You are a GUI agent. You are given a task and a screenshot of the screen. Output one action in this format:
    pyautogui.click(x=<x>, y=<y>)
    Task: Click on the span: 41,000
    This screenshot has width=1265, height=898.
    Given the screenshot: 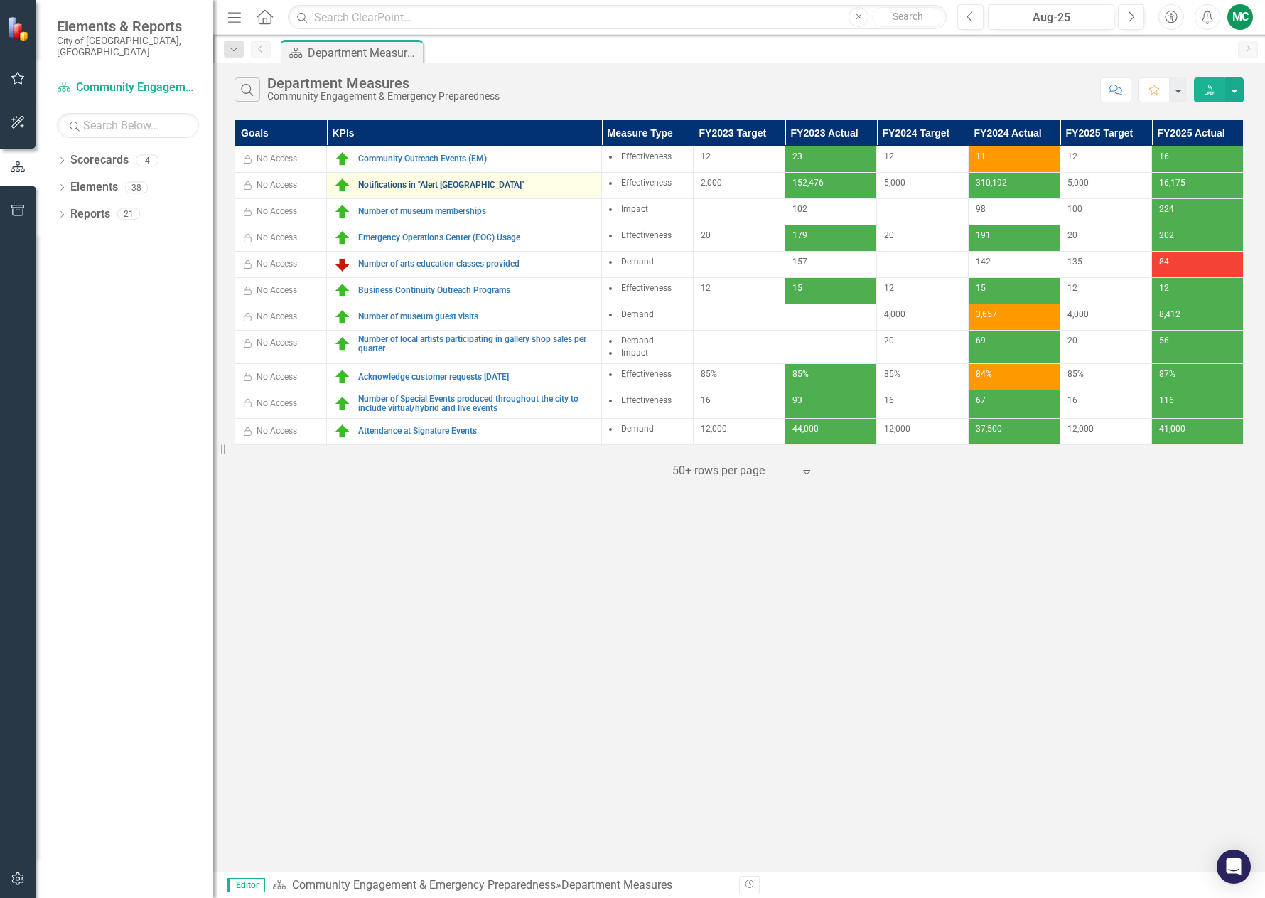 What is the action you would take?
    pyautogui.click(x=1172, y=429)
    